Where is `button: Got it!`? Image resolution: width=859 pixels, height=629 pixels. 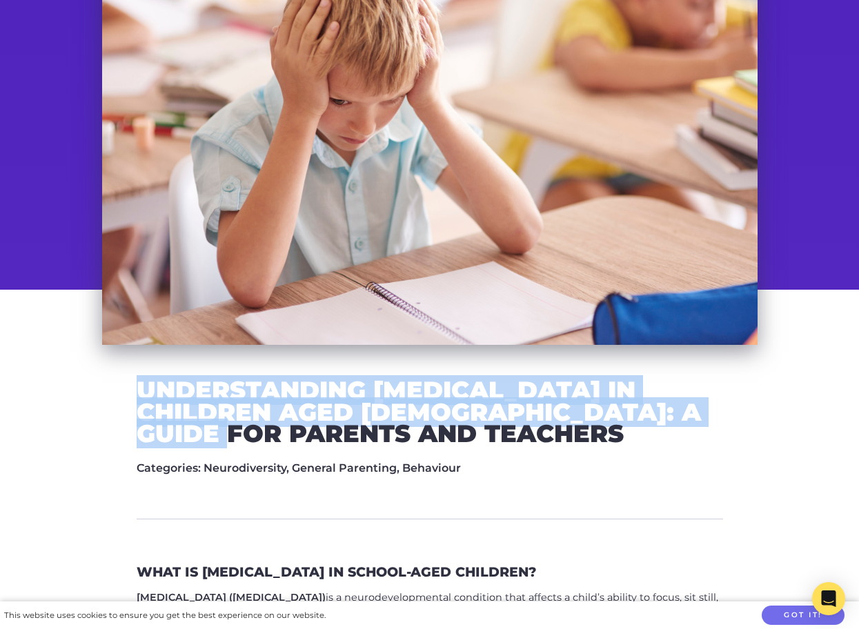
button: Got it! is located at coordinates (803, 615).